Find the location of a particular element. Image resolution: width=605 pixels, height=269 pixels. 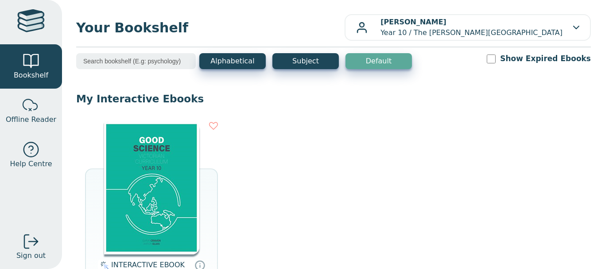

span: Offline Reader is located at coordinates (31, 120).